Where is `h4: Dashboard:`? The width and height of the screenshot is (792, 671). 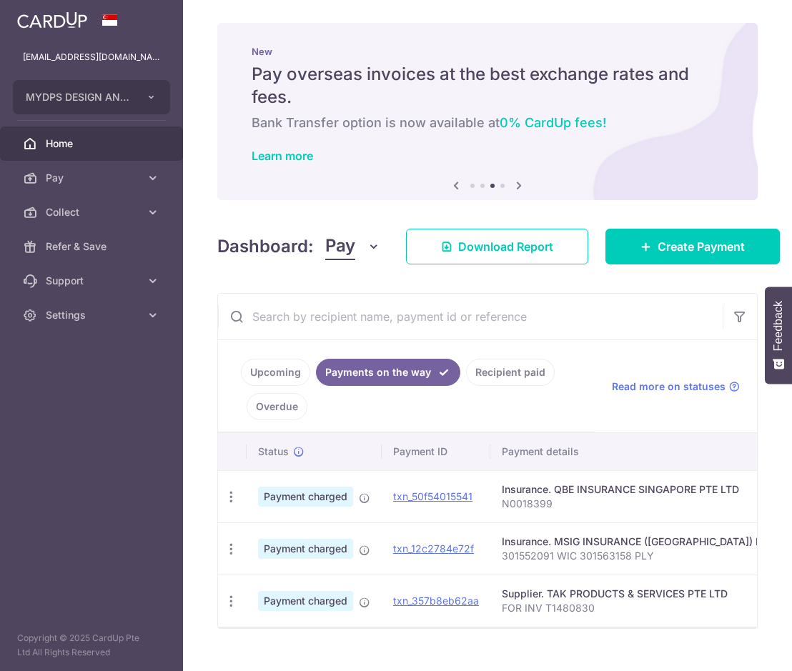 h4: Dashboard: is located at coordinates (265, 246).